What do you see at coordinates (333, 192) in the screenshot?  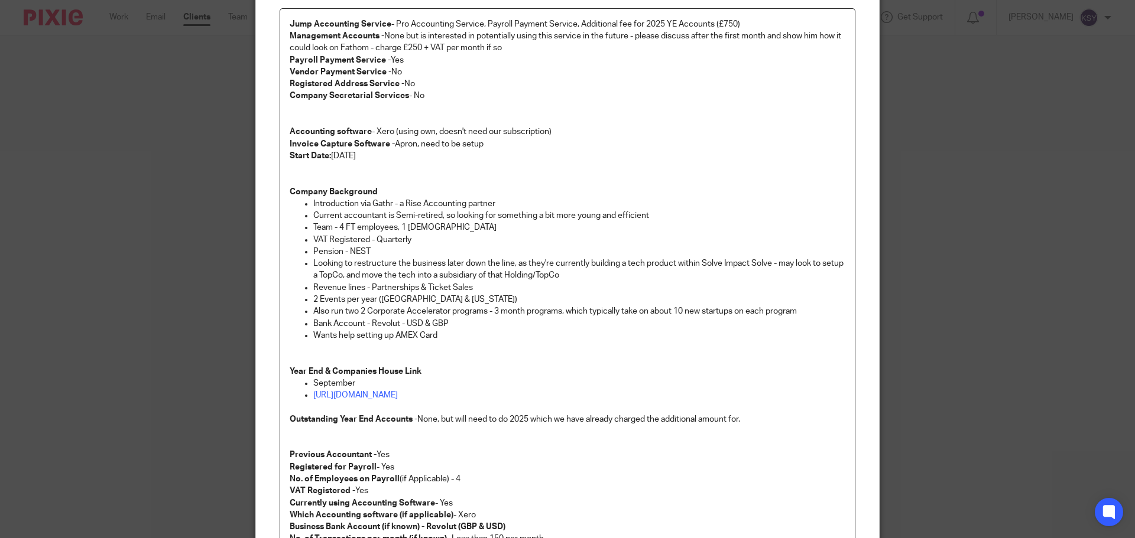 I see `strong: Company Background` at bounding box center [333, 192].